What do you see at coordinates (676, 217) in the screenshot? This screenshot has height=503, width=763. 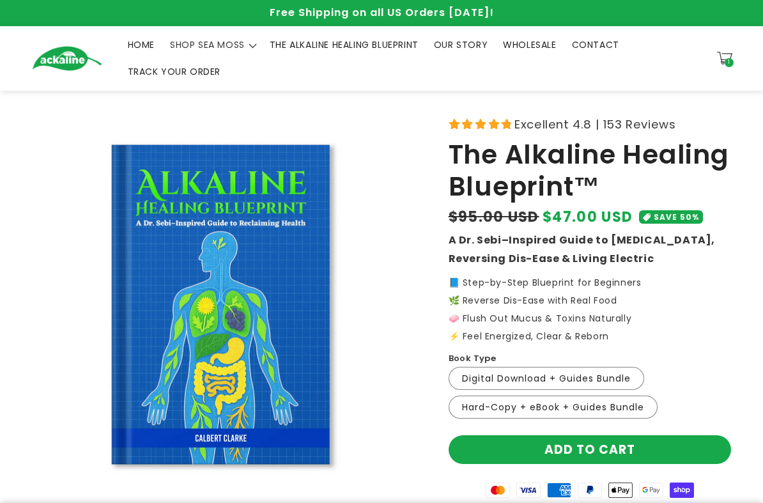 I see `span: SAVE 50%` at bounding box center [676, 217].